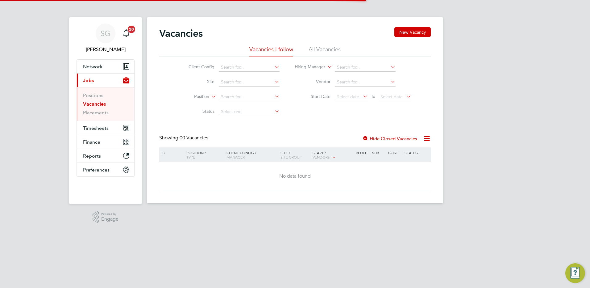 This screenshot has width=590, height=288. Describe the element at coordinates (106, 142) in the screenshot. I see `button: Finance` at that location.